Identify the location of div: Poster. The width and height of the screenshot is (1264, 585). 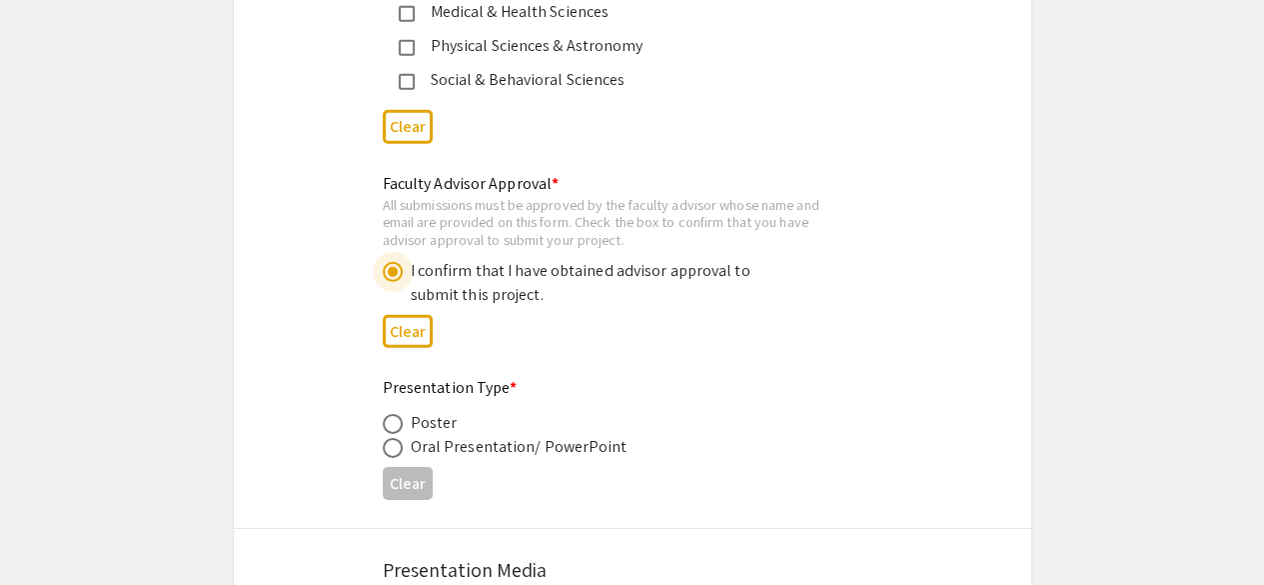
(434, 423).